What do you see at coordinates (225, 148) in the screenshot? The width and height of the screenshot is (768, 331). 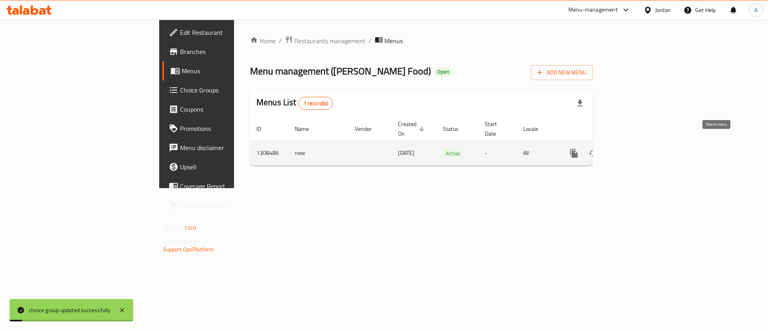 I see `a: Menu disclaimer` at bounding box center [225, 148].